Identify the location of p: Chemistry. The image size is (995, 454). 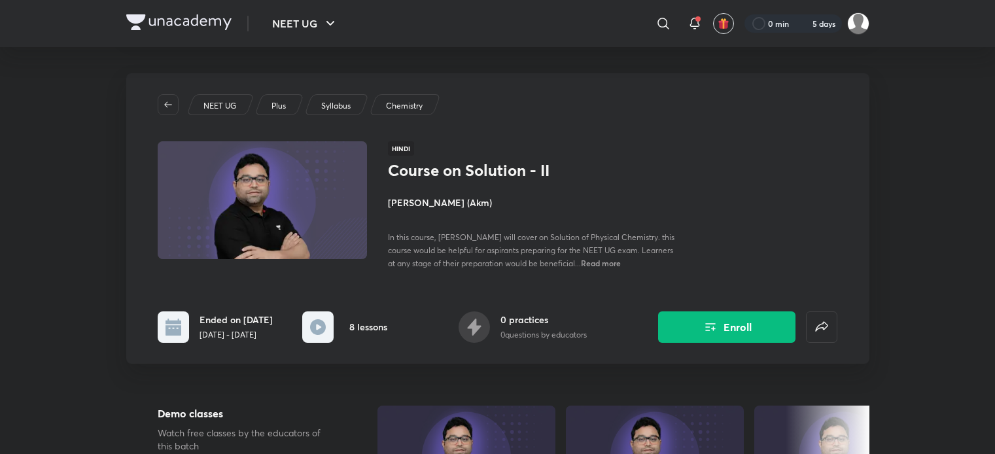
(404, 106).